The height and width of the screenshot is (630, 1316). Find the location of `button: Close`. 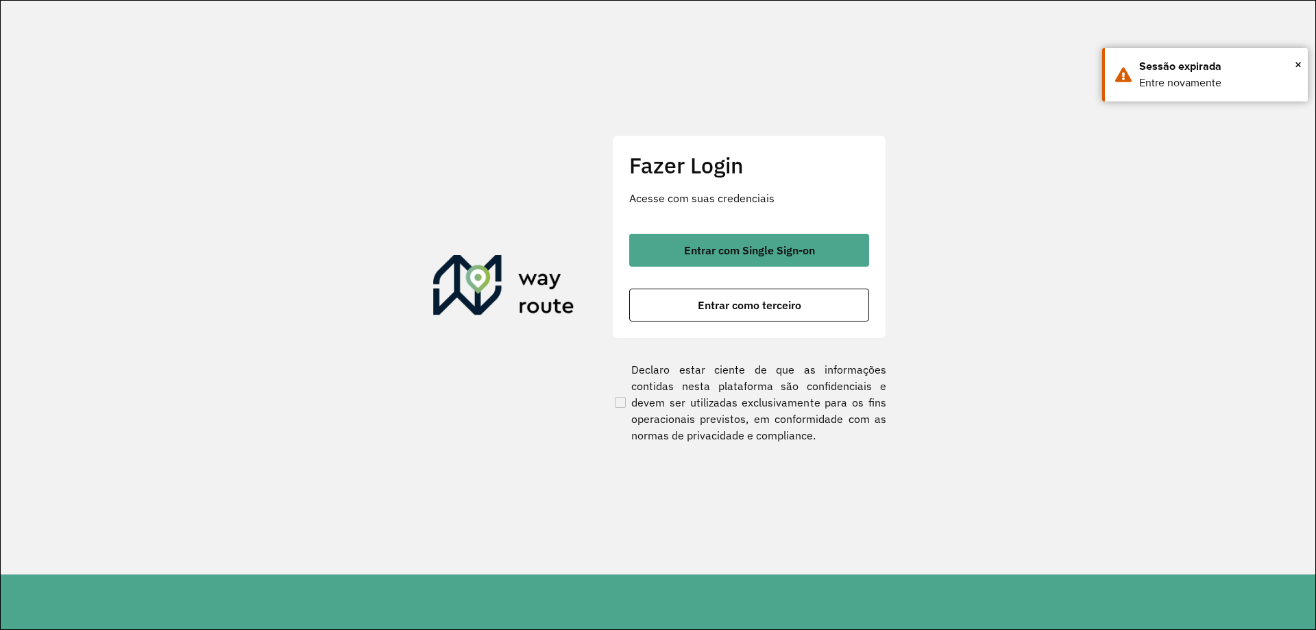

button: Close is located at coordinates (1298, 64).